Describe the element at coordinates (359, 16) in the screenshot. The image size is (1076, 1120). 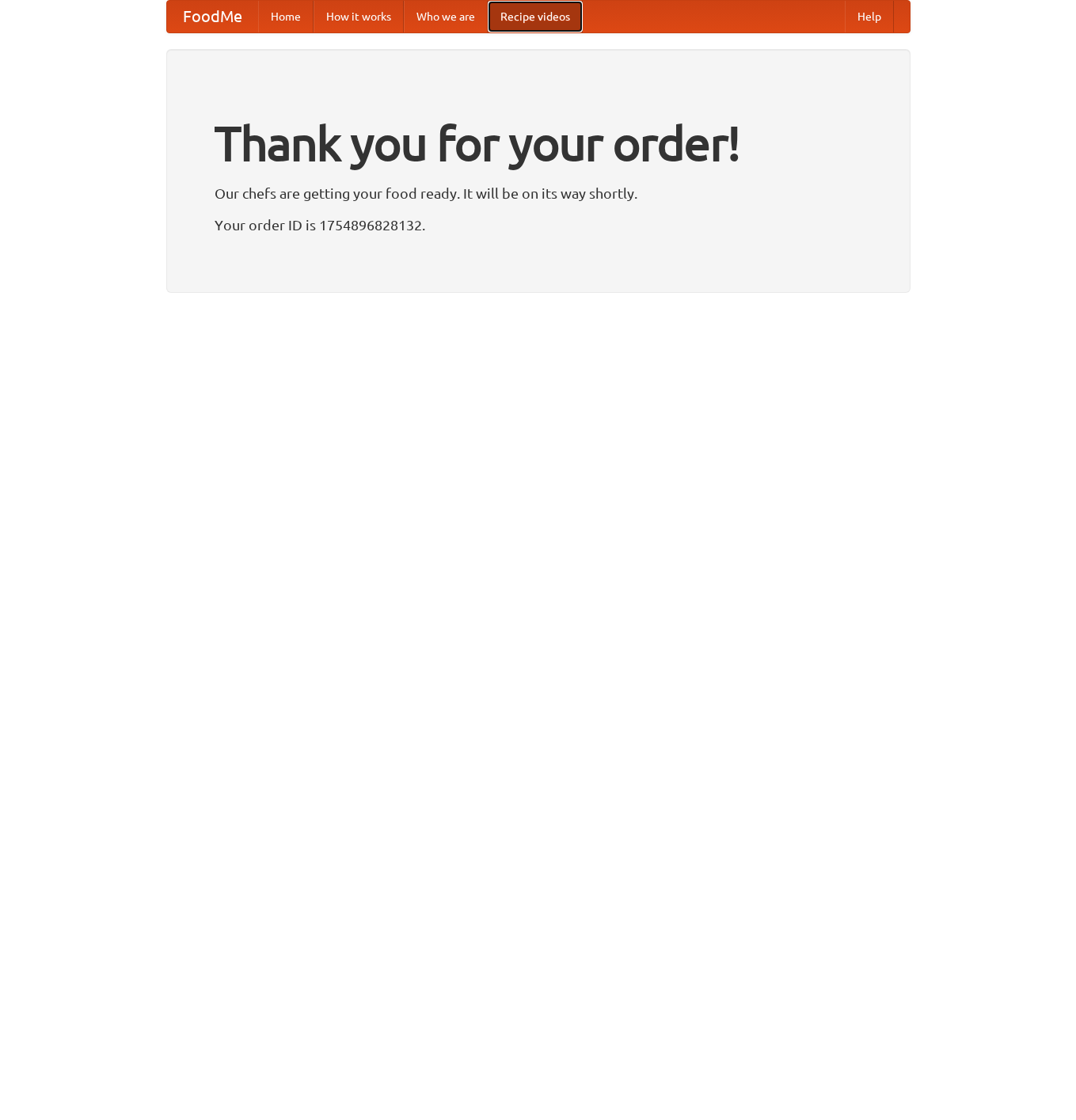
I see `a: How it works` at that location.